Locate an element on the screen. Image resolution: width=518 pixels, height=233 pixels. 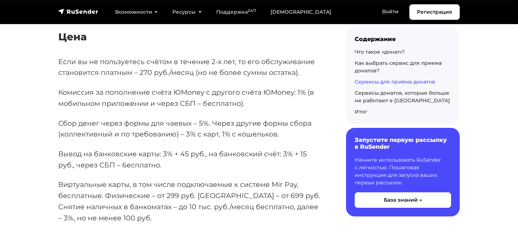
button: База знаний → is located at coordinates (403, 200).